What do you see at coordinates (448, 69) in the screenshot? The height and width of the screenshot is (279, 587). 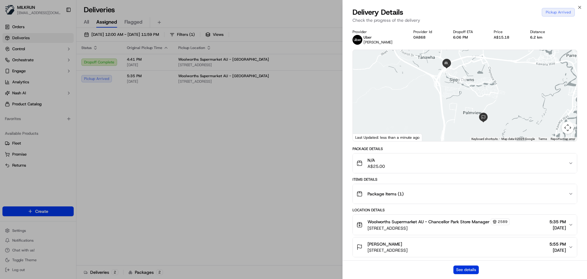 I see `div: 2` at bounding box center [448, 69].